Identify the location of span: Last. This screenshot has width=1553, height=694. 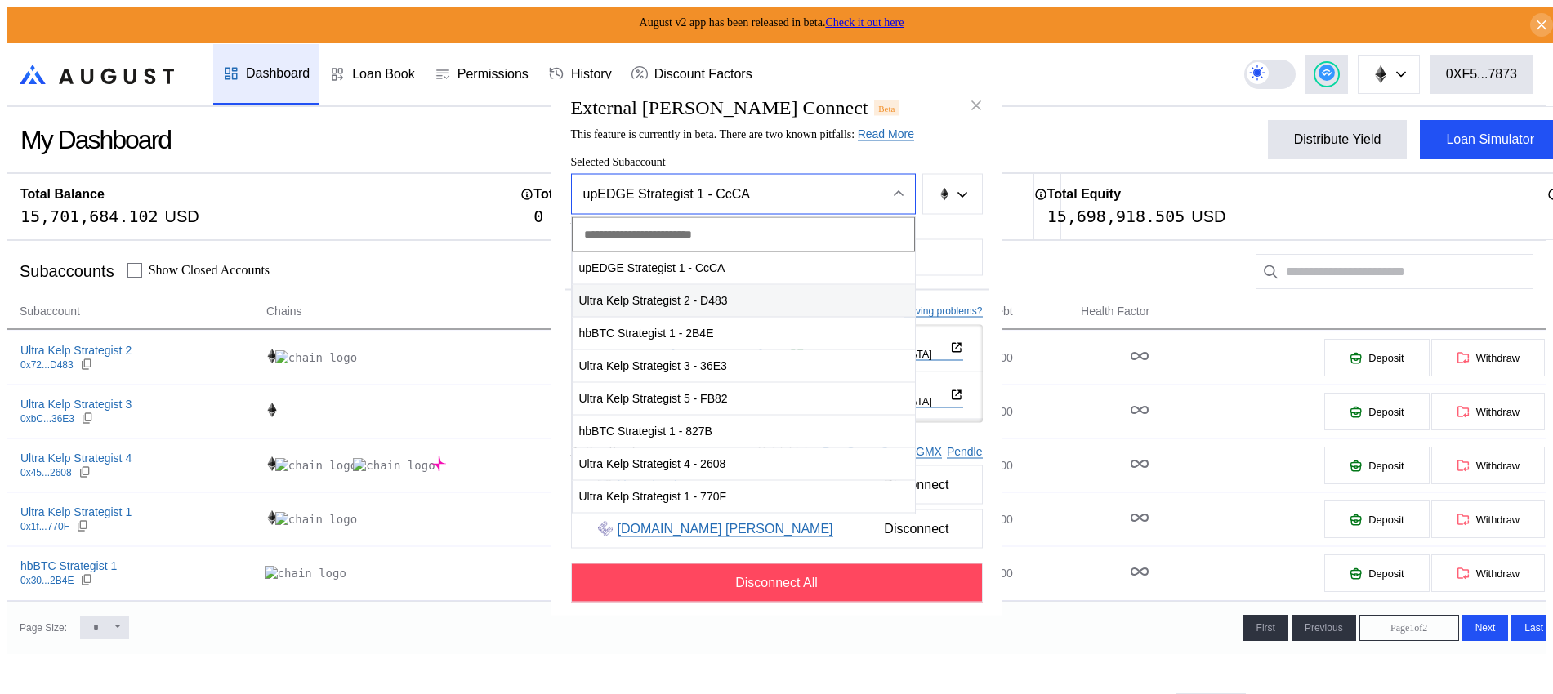
(1533, 628).